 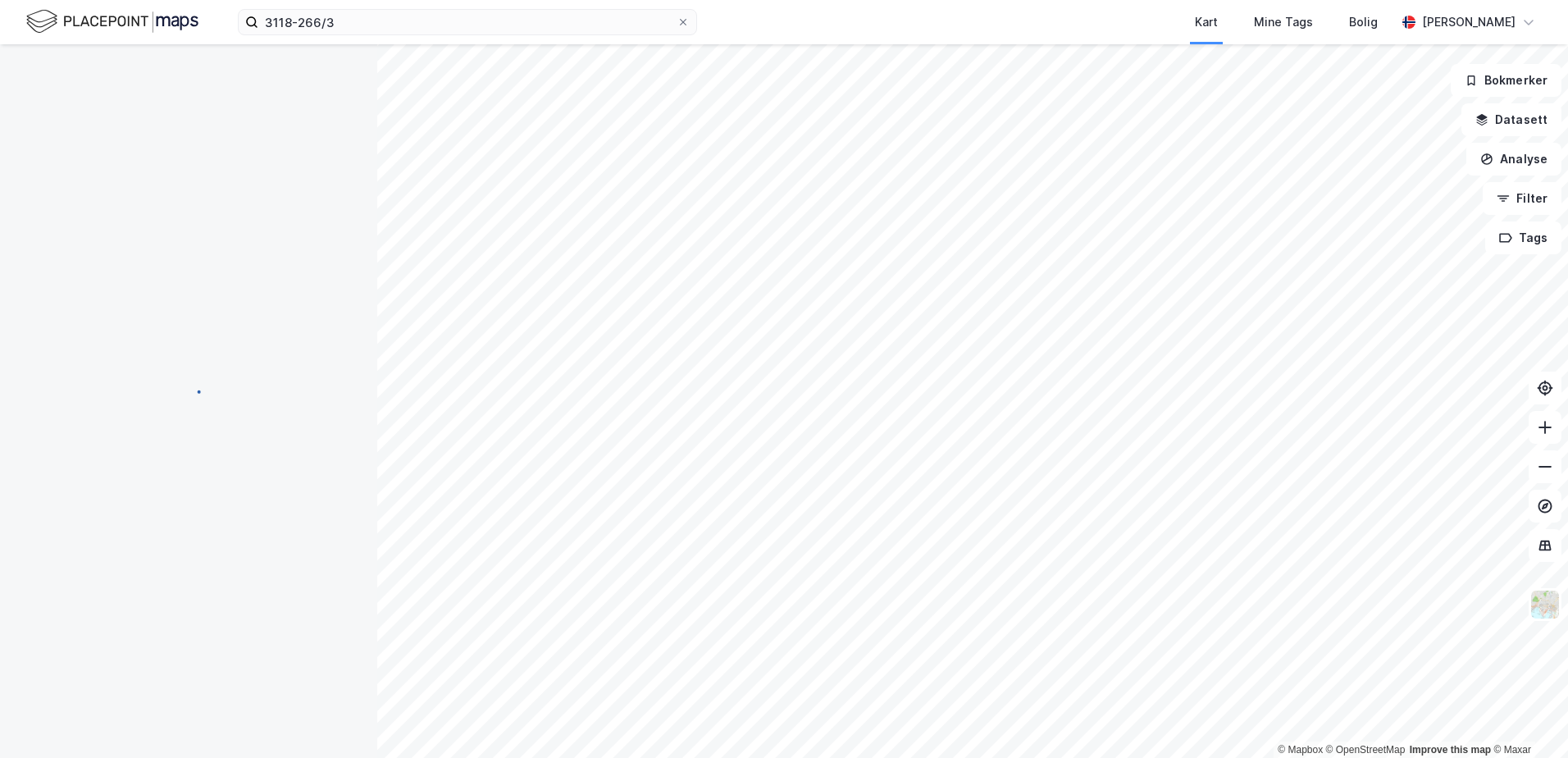 What do you see at coordinates (1511, 120) in the screenshot?
I see `button: Datasett` at bounding box center [1511, 120].